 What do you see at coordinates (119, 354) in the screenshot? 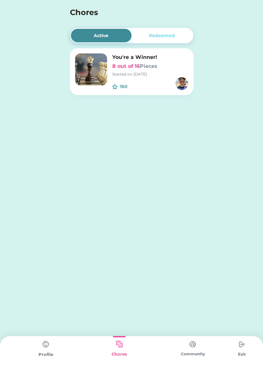
I see `div: Chores` at bounding box center [119, 354].